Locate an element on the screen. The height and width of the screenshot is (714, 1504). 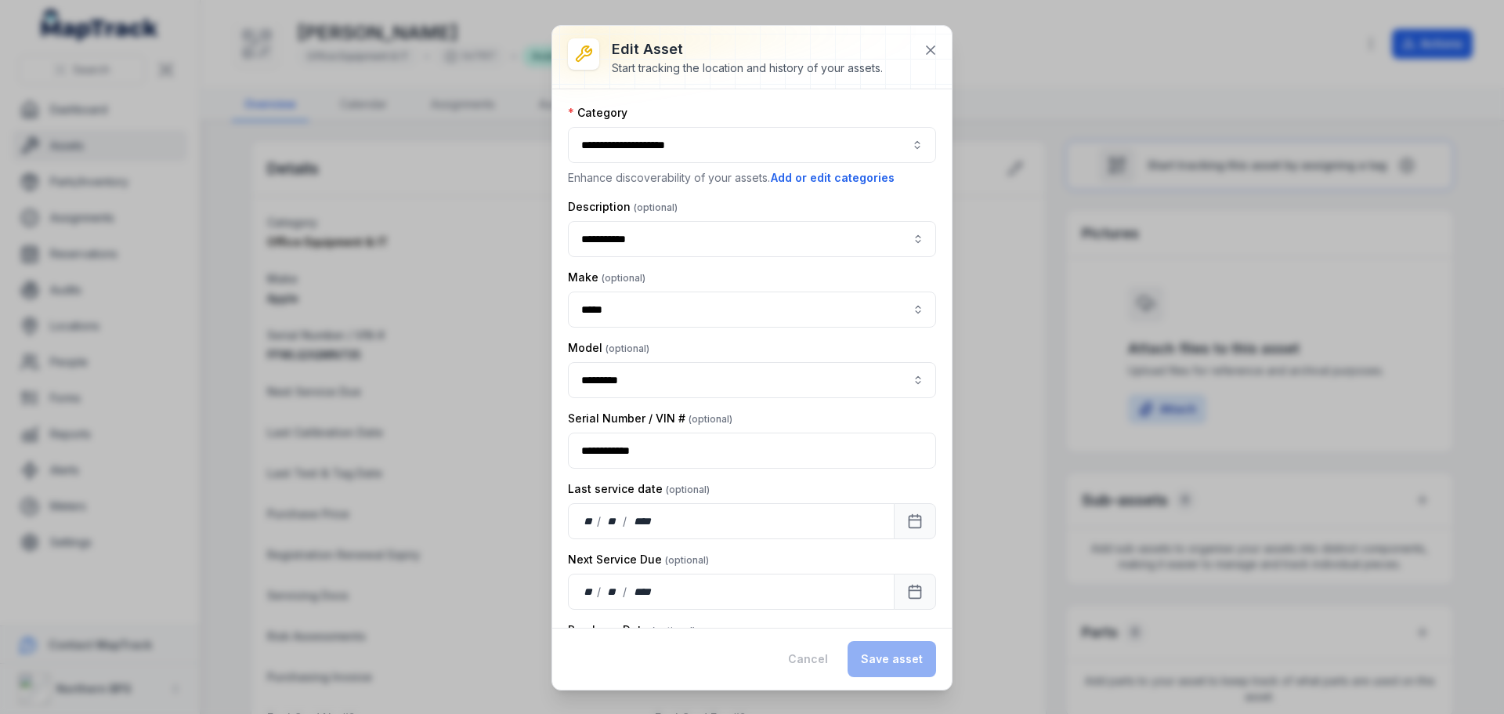
input: asset-edit:cf[d2fa06e0-ee1f-4c79-bc0a-fc4e3d384b2f]-label is located at coordinates (752, 309).